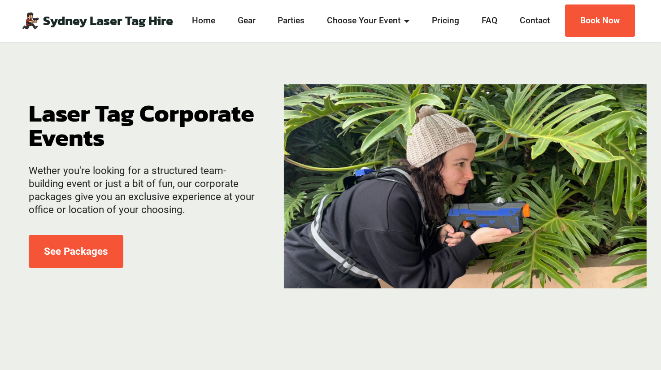  Describe the element at coordinates (445, 21) in the screenshot. I see `a: Pricing` at that location.